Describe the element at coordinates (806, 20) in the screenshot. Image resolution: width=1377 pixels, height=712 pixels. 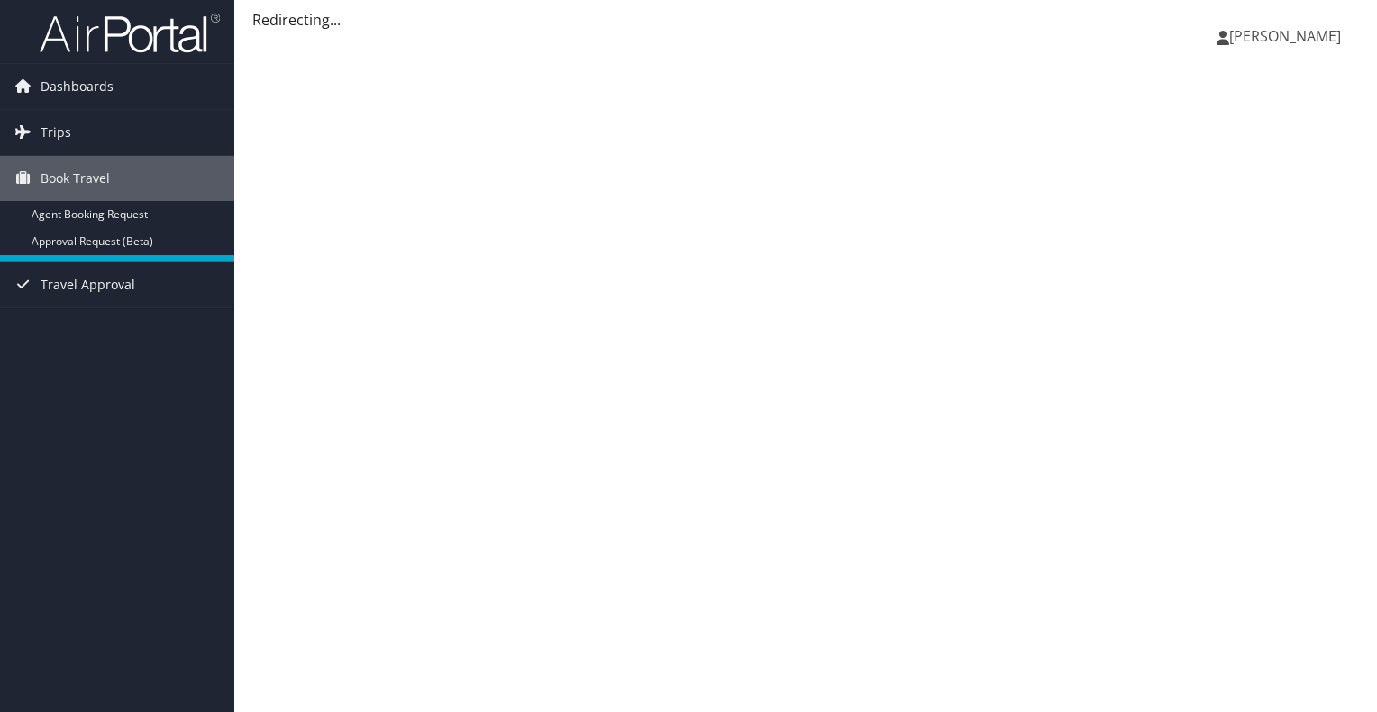
I see `div: Redirecting...` at that location.